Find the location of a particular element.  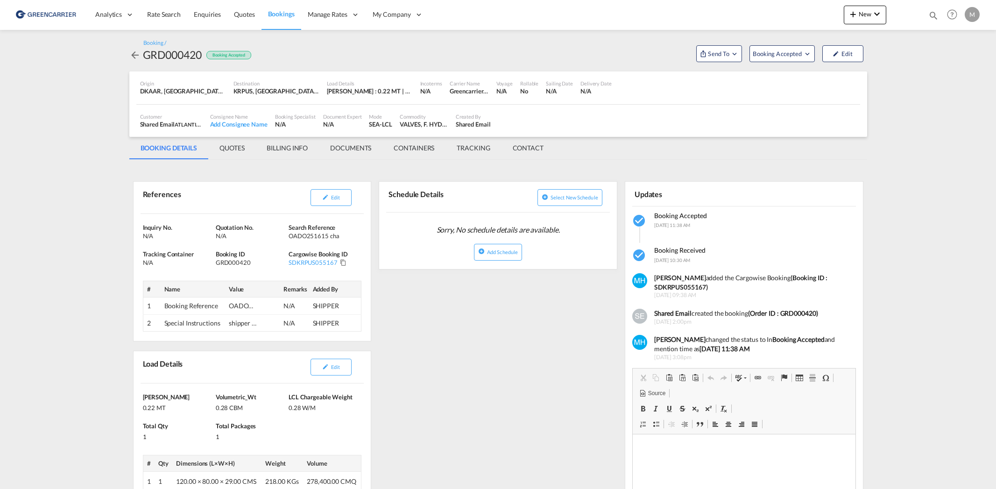

div: icon-magnify is located at coordinates (933, 17).